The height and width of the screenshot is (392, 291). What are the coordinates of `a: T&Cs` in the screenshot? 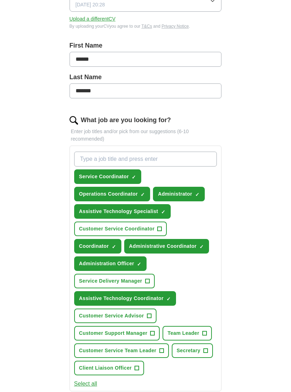 It's located at (147, 26).